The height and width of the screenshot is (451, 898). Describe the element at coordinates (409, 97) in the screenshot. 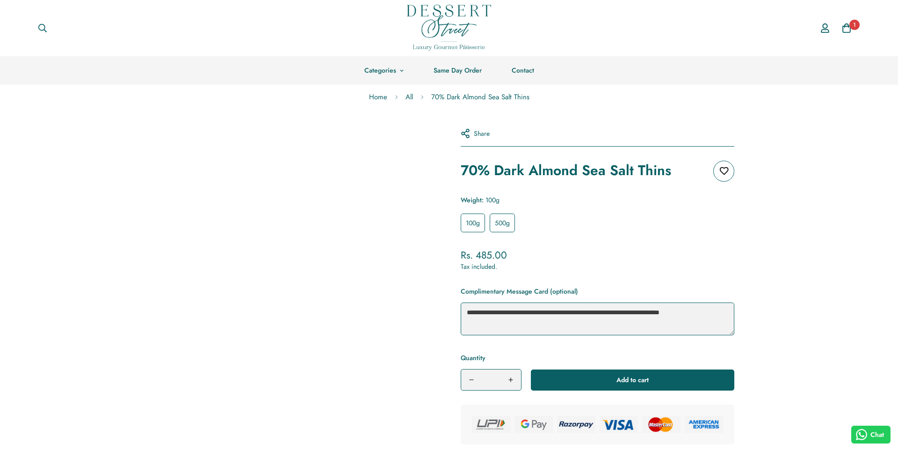

I see `a: All` at that location.